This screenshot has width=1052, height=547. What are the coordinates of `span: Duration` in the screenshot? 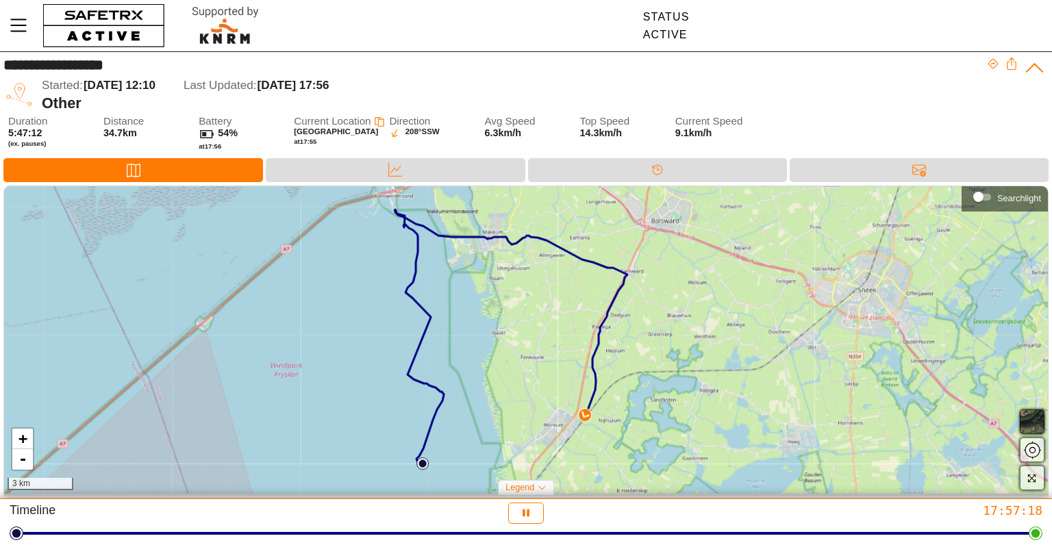 It's located at (52, 121).